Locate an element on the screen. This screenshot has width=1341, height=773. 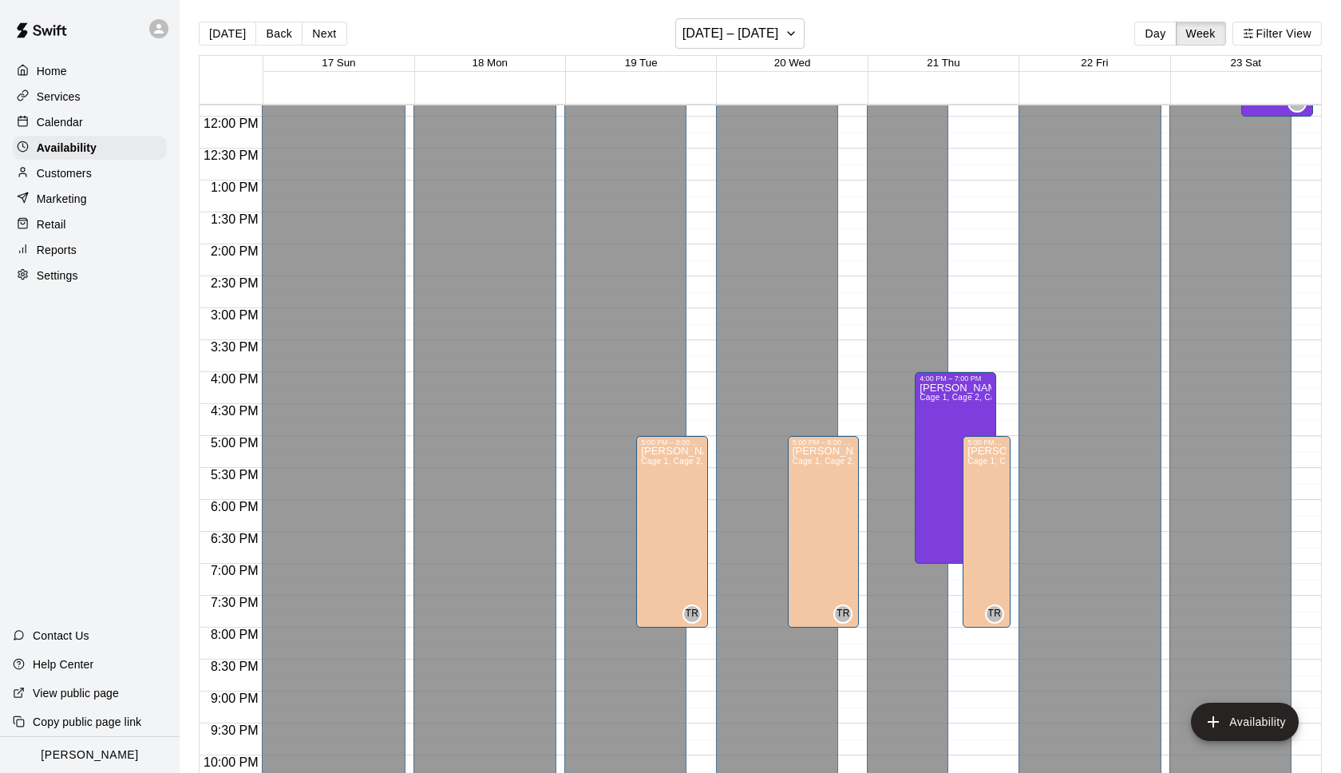
a: Calendar is located at coordinates (89, 122).